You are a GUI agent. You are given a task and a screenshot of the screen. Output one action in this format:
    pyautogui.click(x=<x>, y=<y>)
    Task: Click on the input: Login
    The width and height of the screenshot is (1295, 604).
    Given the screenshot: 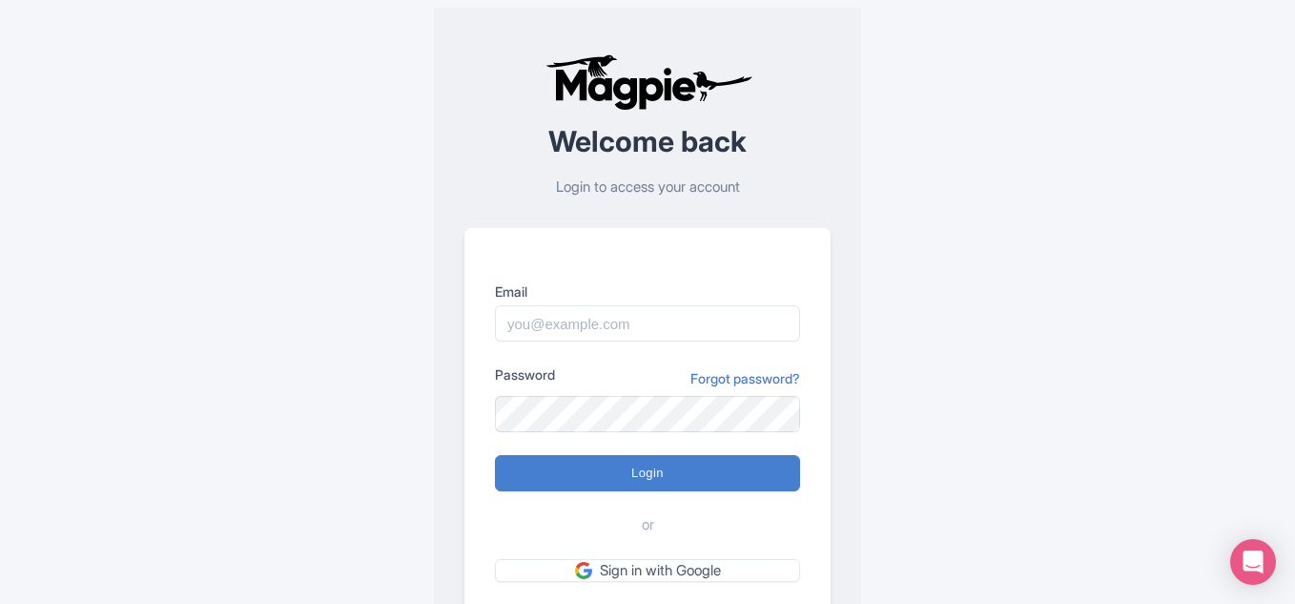 What is the action you would take?
    pyautogui.click(x=648, y=473)
    